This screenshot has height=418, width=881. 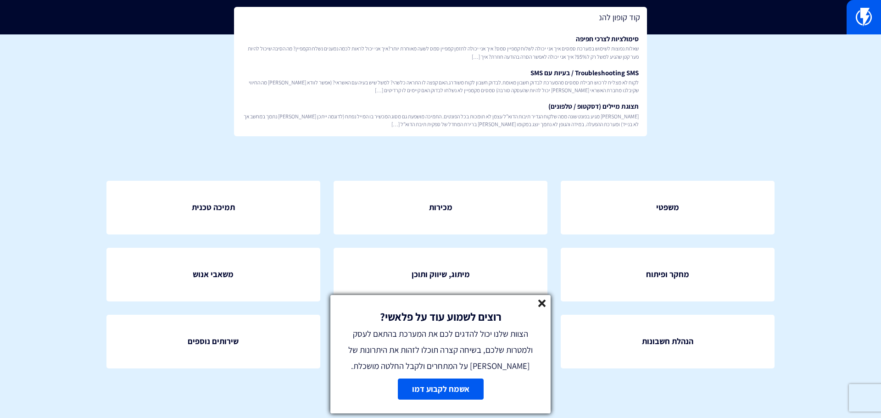 What do you see at coordinates (668, 207) in the screenshot?
I see `span: משפטי` at bounding box center [668, 207].